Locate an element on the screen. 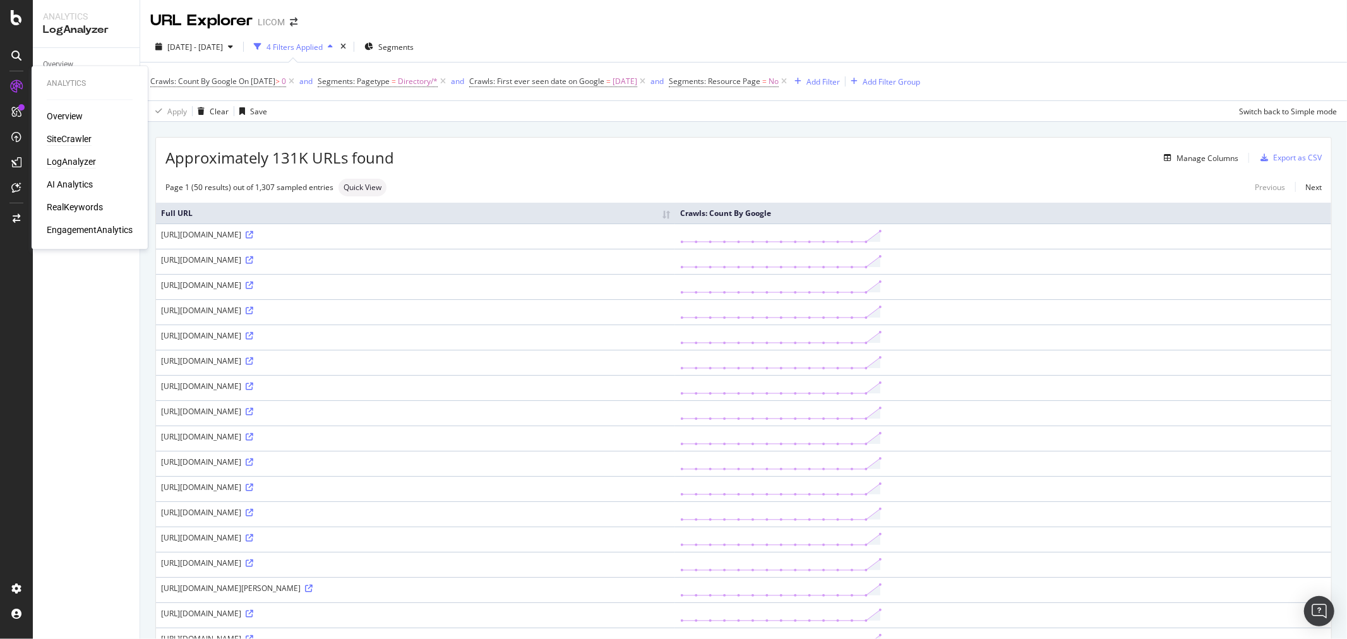 The width and height of the screenshot is (1347, 639). a: LogAnalyzer is located at coordinates (71, 162).